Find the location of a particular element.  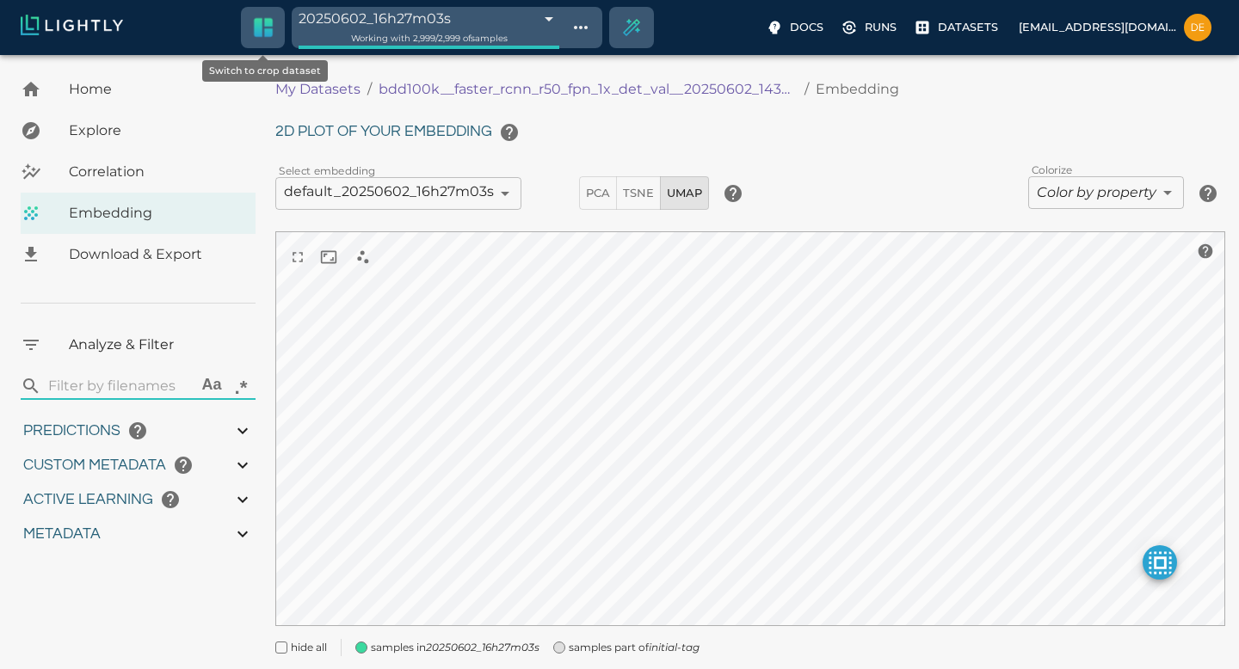

span: Explore is located at coordinates (155, 131).